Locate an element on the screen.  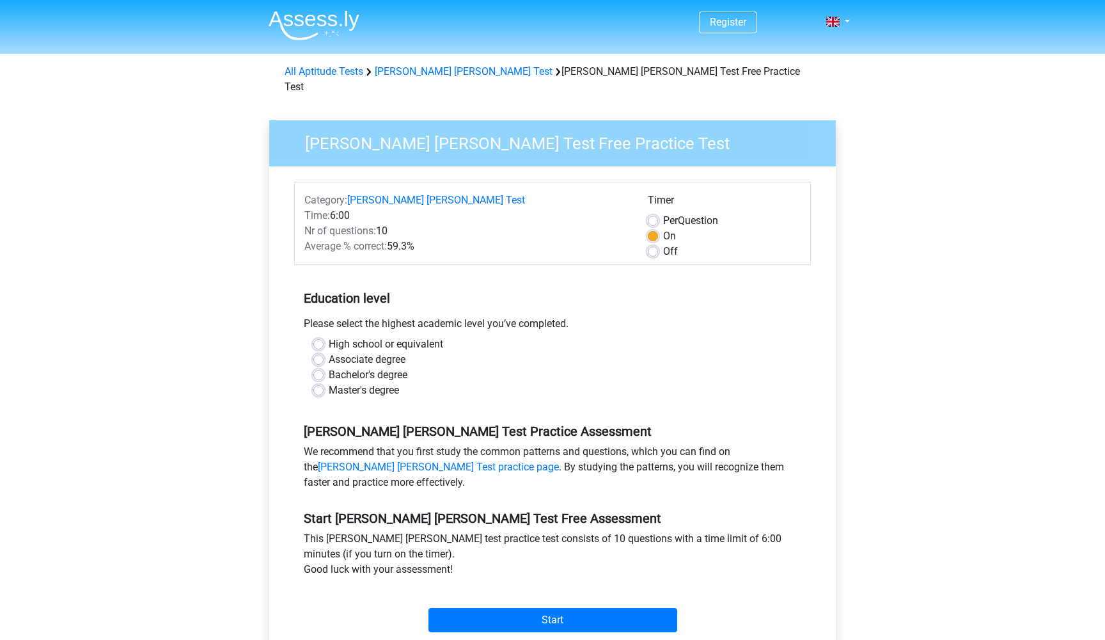
label: On is located at coordinates (670, 236).